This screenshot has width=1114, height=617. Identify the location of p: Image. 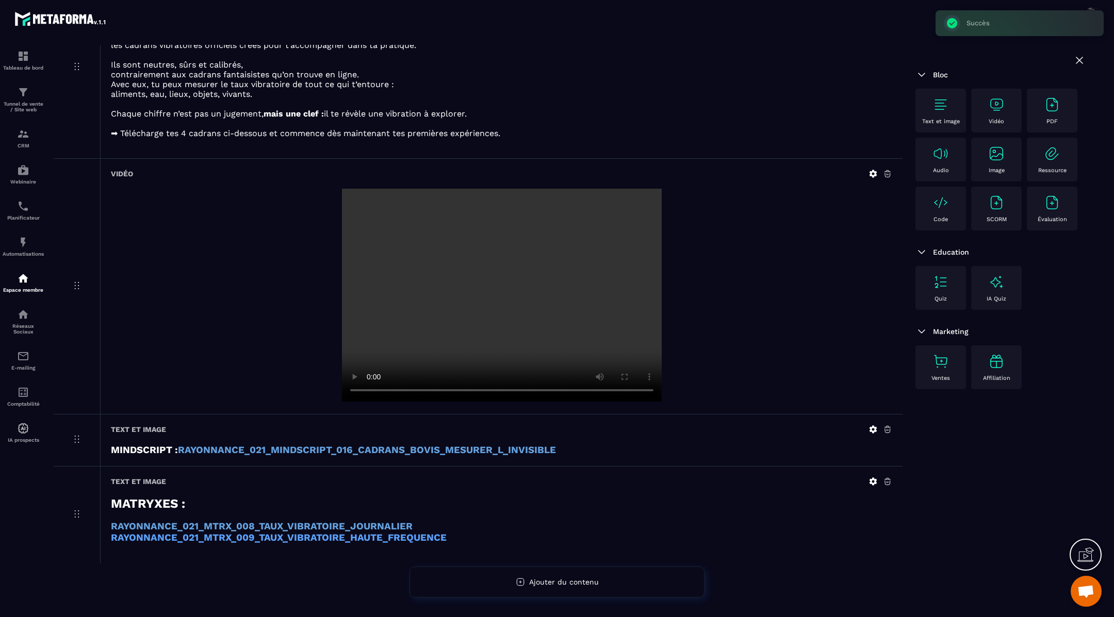
(996, 170).